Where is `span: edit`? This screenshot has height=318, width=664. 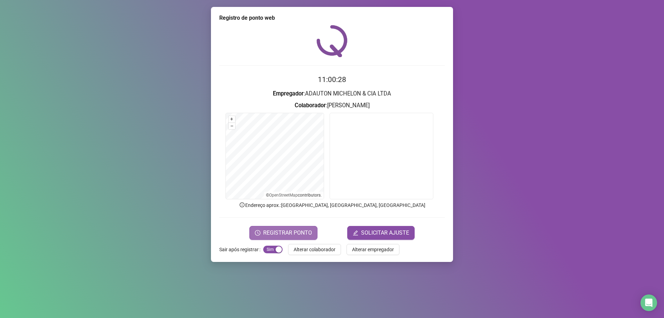 span: edit is located at coordinates (355, 233).